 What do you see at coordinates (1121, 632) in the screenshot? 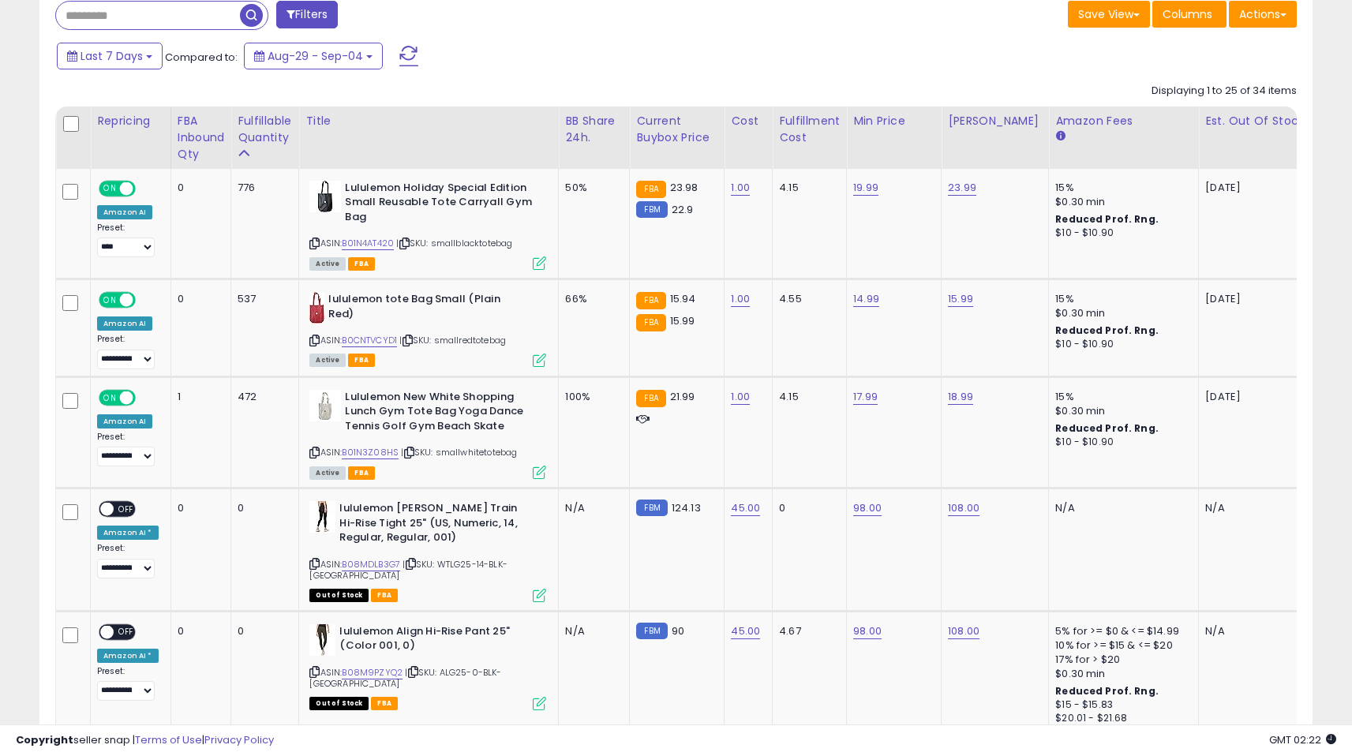
I see `div: 5% for >= $0 & <= $14.99` at bounding box center [1121, 632].